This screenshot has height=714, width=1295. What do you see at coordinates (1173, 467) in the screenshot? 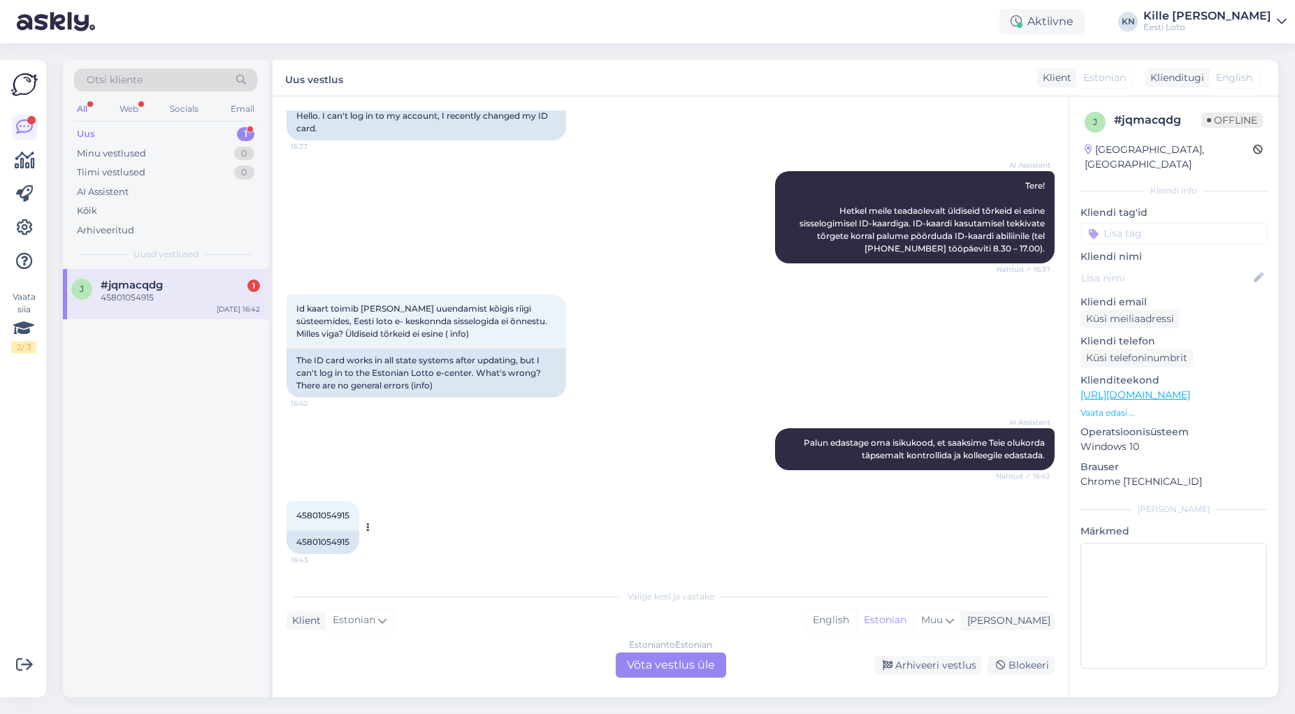
I see `p: Brauser` at bounding box center [1173, 467].